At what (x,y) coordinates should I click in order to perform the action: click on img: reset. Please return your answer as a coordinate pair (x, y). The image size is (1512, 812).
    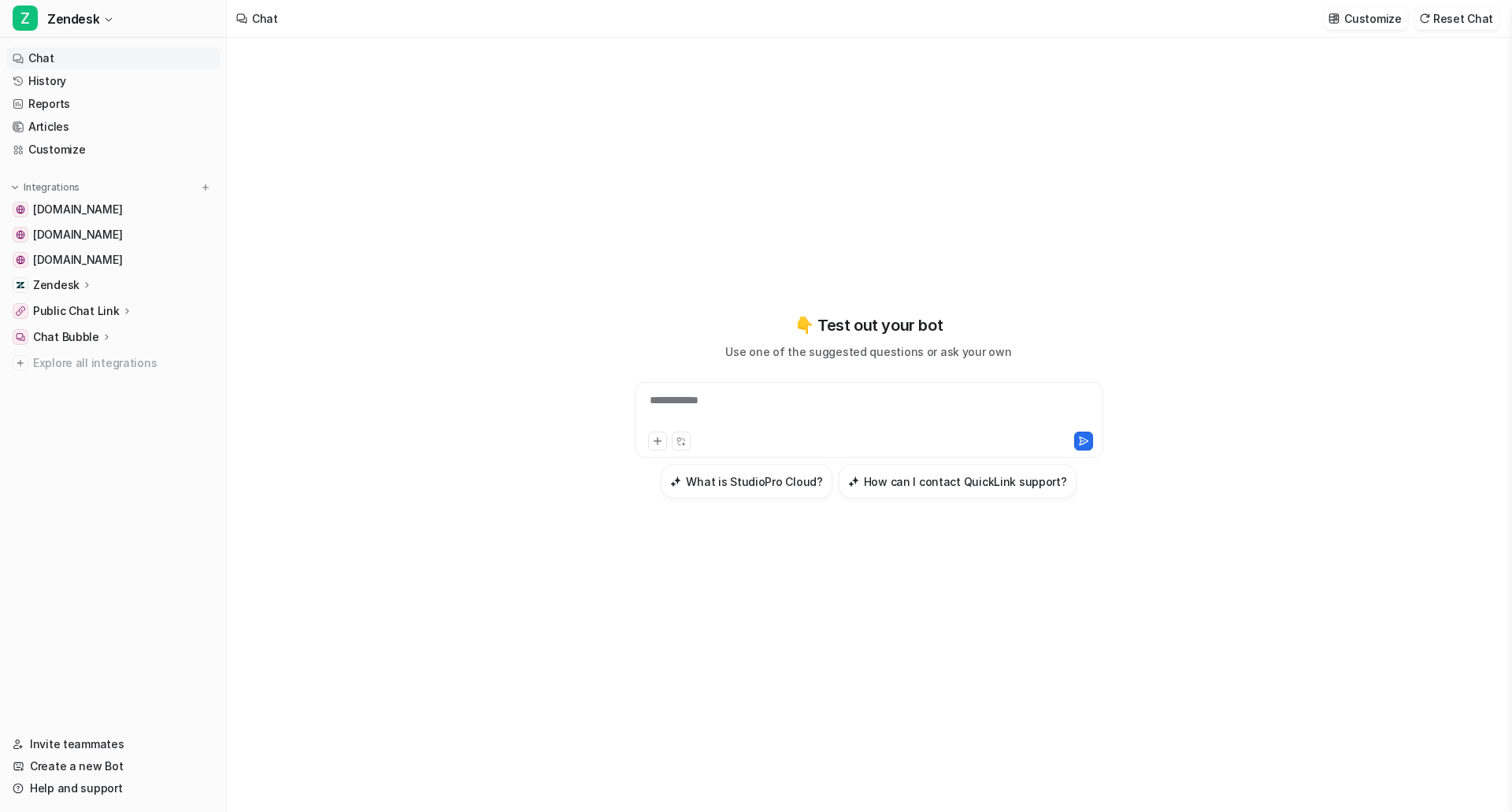
    Looking at the image, I should click on (1424, 18).